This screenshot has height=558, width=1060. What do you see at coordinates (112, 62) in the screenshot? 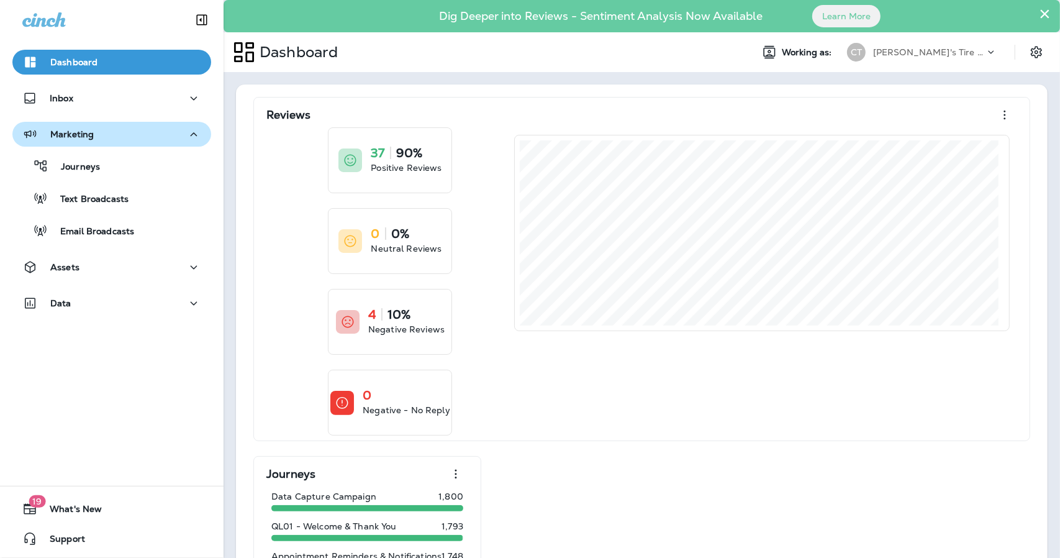
I see `button: Dashboard` at bounding box center [112, 62].